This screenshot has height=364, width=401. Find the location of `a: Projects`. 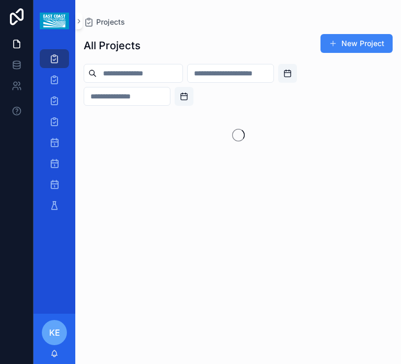

a: Projects is located at coordinates (104, 22).